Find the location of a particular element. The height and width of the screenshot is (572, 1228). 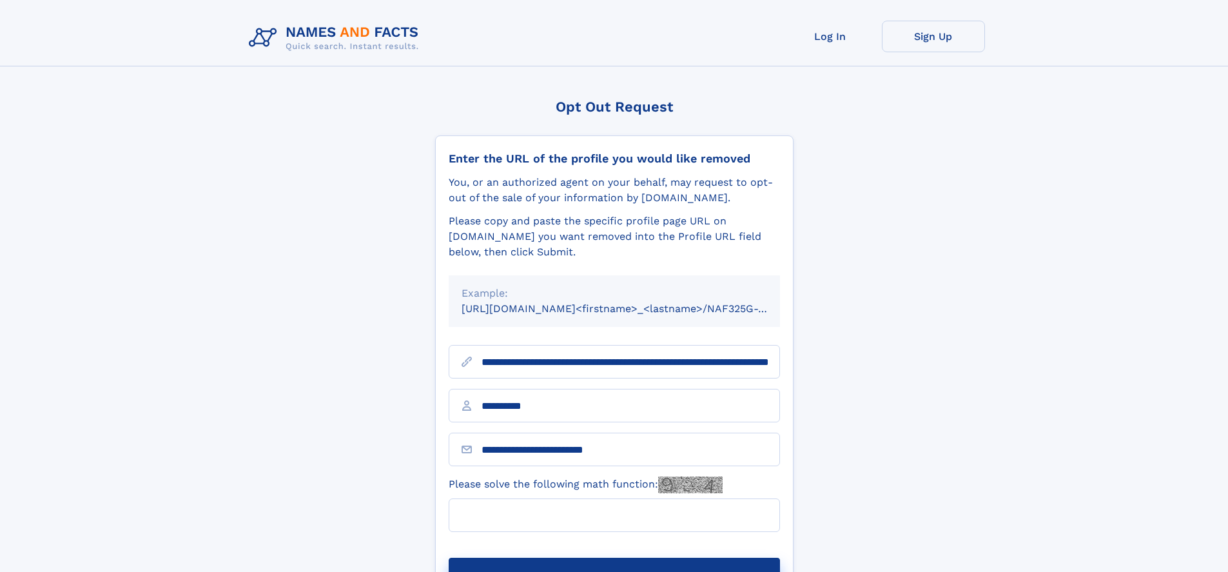

div: You, or an authorized agent on your behalf, may request to opt-out of the sale of your informatio... is located at coordinates (614, 190).